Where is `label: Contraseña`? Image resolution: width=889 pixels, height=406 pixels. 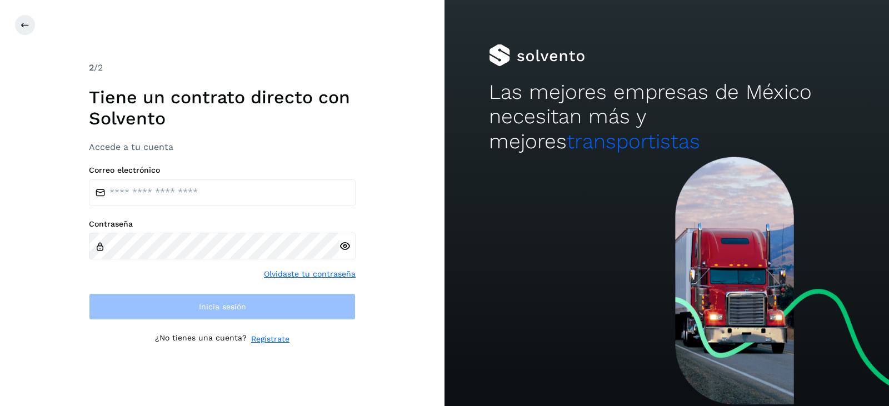 label: Contraseña is located at coordinates (222, 224).